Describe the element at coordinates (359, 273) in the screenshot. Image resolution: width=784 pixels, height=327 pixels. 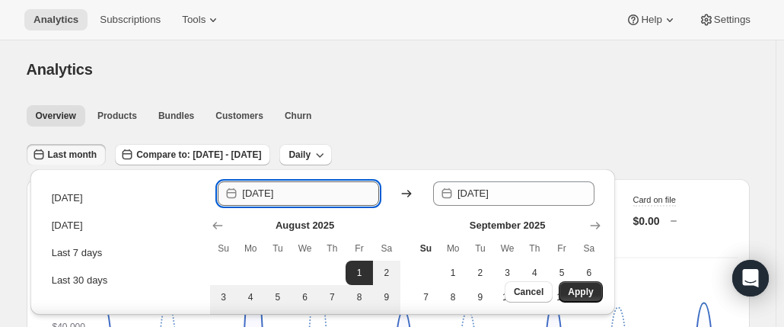
I see `button: Start of range Friday August 1 2025` at that location.